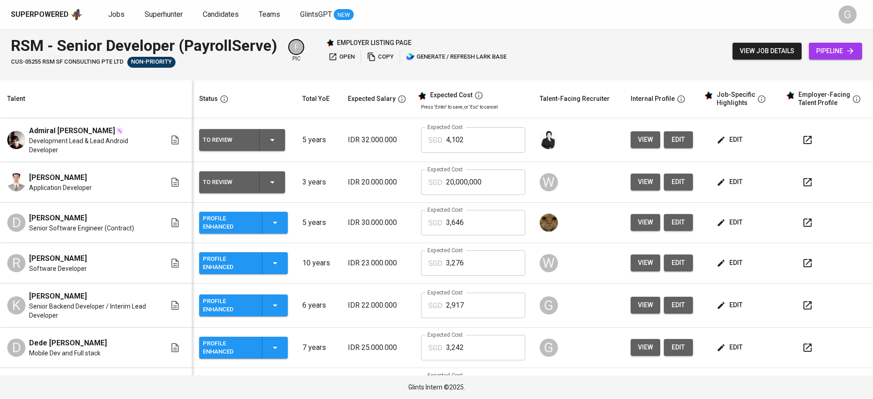 The image size is (873, 399). I want to click on p: Press 'Enter' to save, or 'Esc' to cancel, so click(473, 107).